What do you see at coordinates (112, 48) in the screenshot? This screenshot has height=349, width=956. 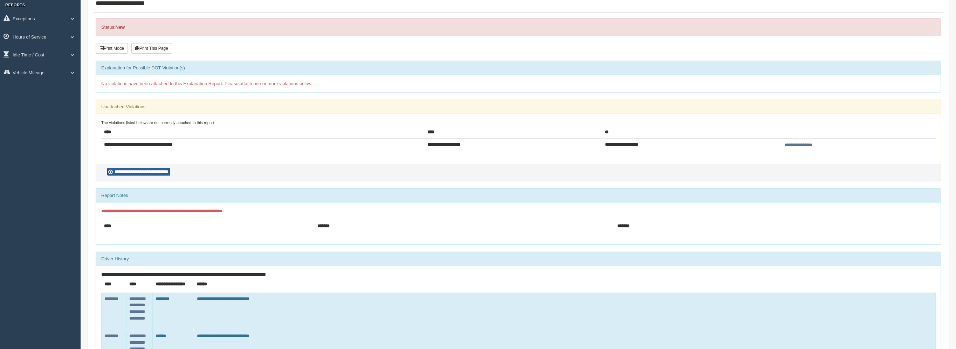 I see `button: Print Mode` at bounding box center [112, 48].